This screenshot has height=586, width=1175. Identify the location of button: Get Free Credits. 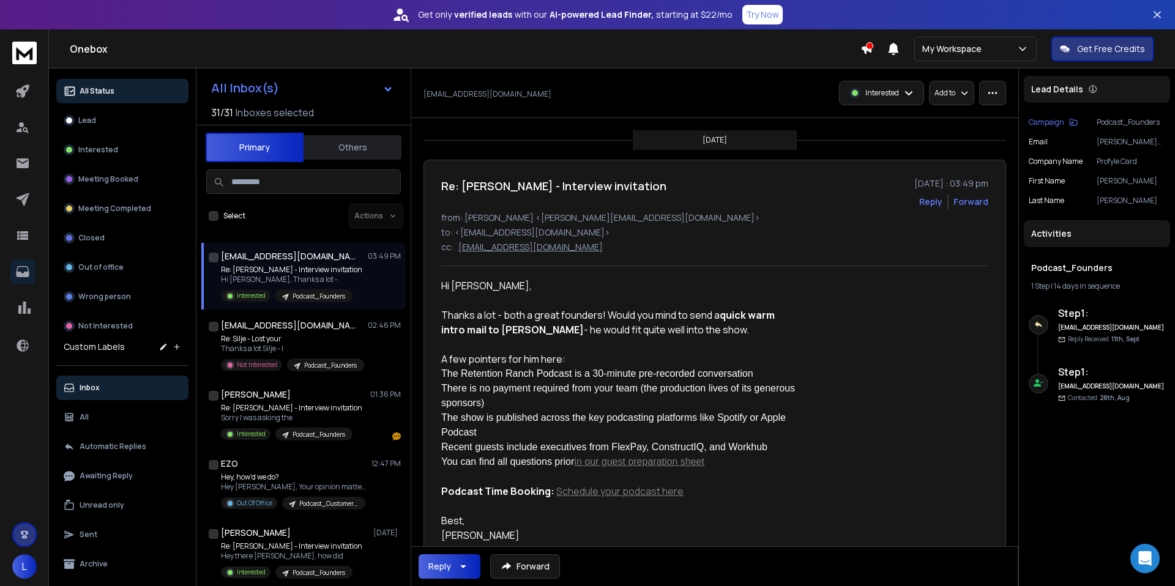
(1102, 49).